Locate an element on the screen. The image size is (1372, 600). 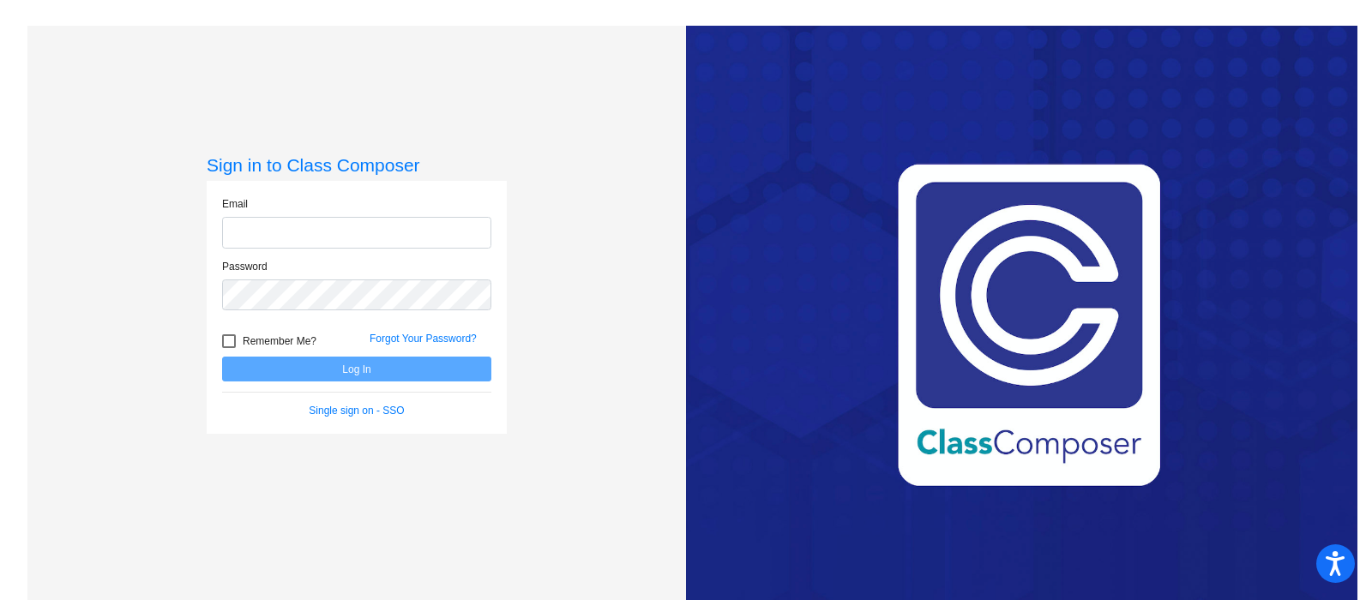
span: Remember Me? is located at coordinates (280, 341).